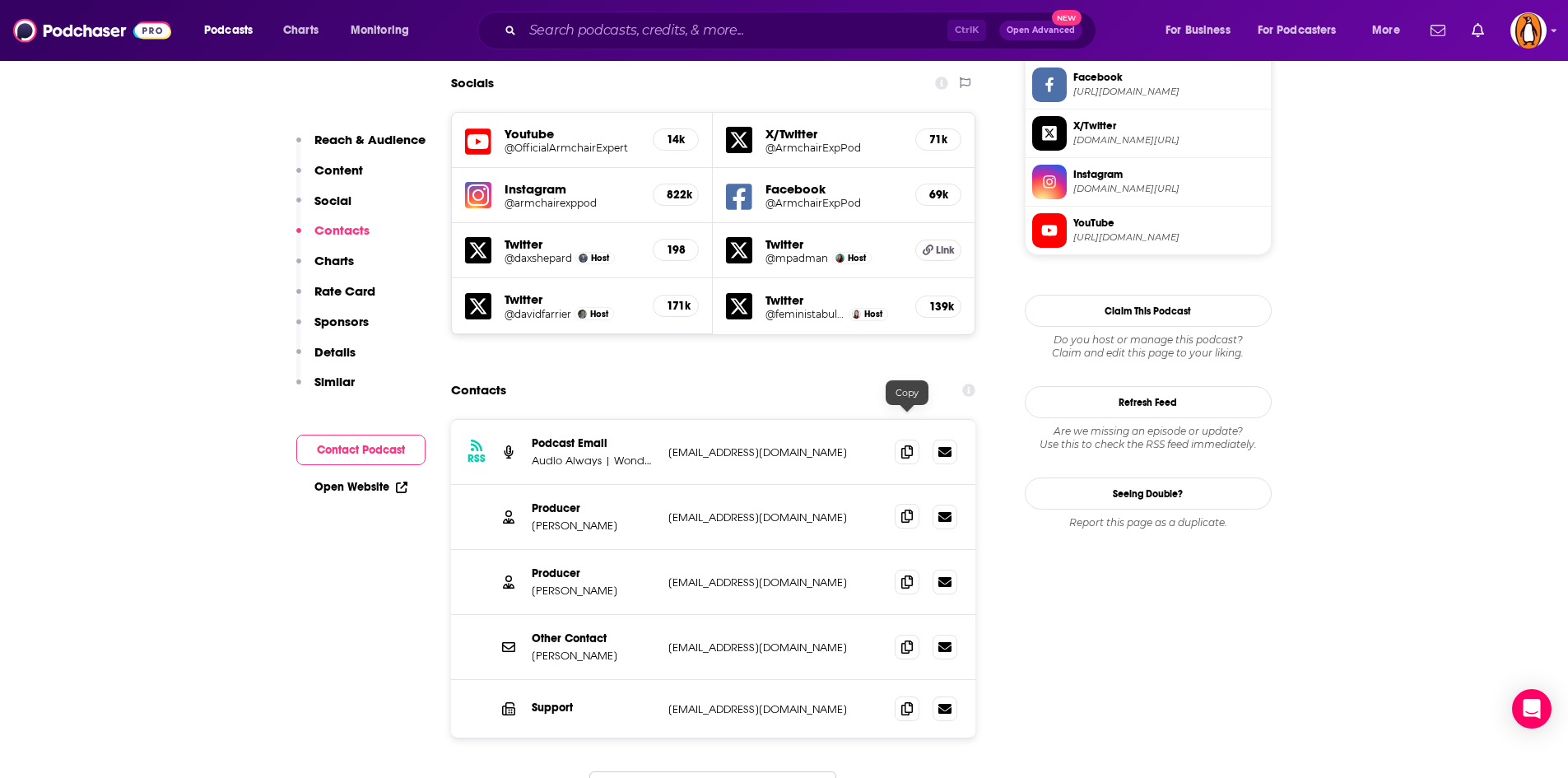 This screenshot has height=778, width=1568. Describe the element at coordinates (1197, 30) in the screenshot. I see `span: For Business` at that location.